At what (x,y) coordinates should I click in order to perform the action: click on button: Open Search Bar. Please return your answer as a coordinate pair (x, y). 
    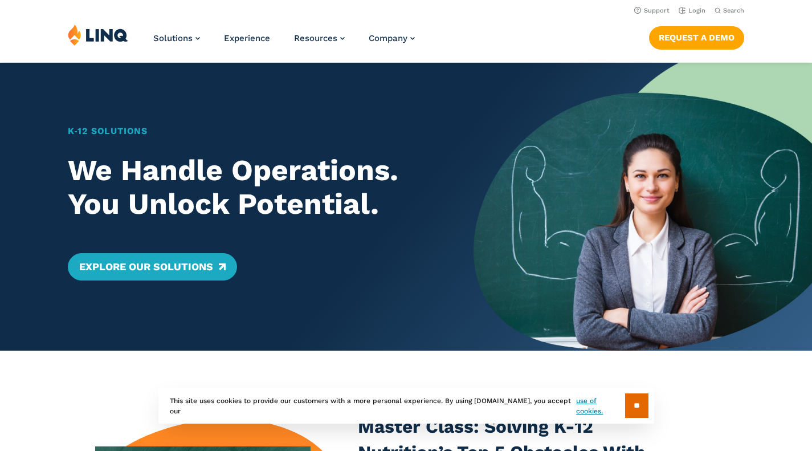
    Looking at the image, I should click on (730, 10).